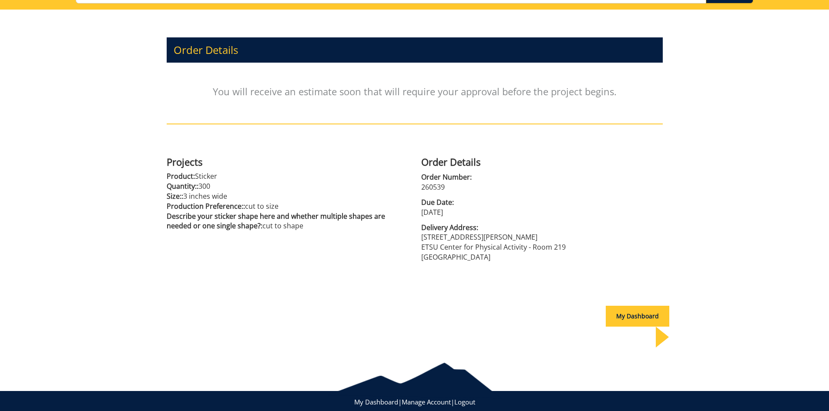  Describe the element at coordinates (287, 222) in the screenshot. I see `p: cut to shape` at that location.